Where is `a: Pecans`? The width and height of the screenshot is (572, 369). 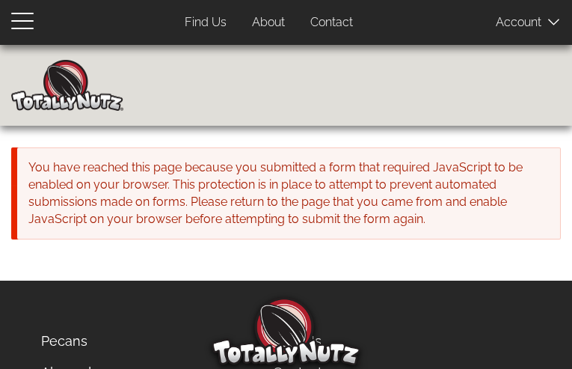
a: Pecans is located at coordinates (144, 341).